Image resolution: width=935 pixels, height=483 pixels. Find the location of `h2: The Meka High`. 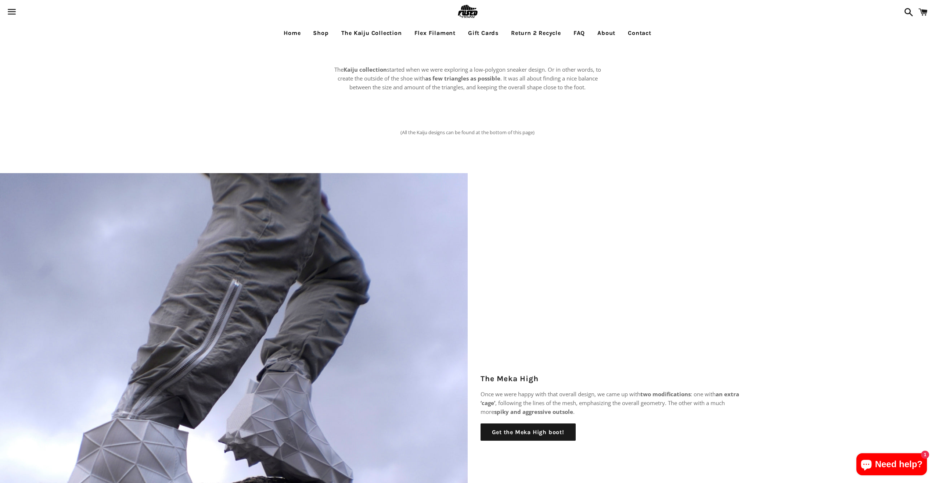

h2: The Meka High is located at coordinates (611, 378).